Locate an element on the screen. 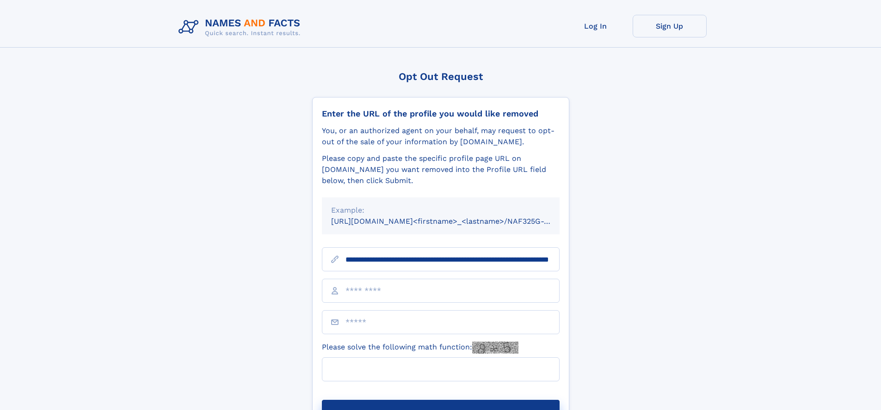 The height and width of the screenshot is (410, 881). label: Please solve the following math function: is located at coordinates (420, 348).